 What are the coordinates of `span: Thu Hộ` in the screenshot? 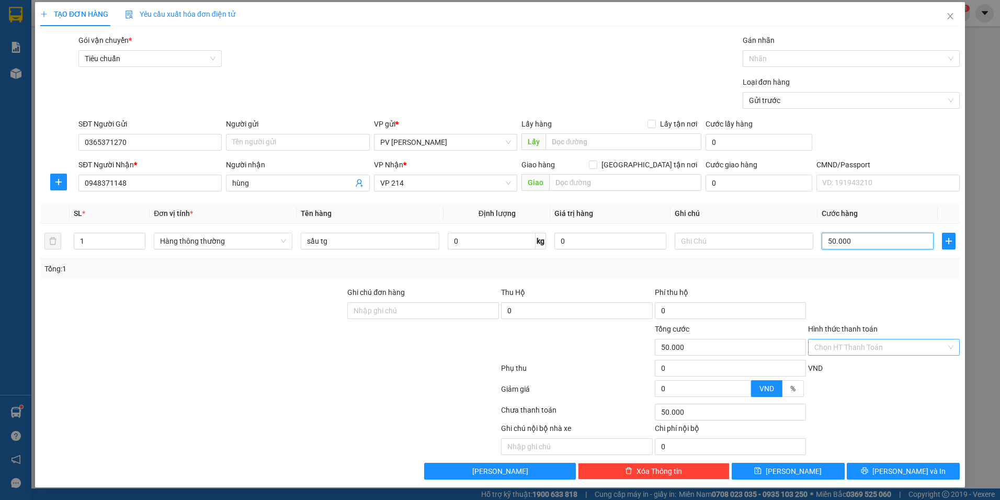 It's located at (513, 292).